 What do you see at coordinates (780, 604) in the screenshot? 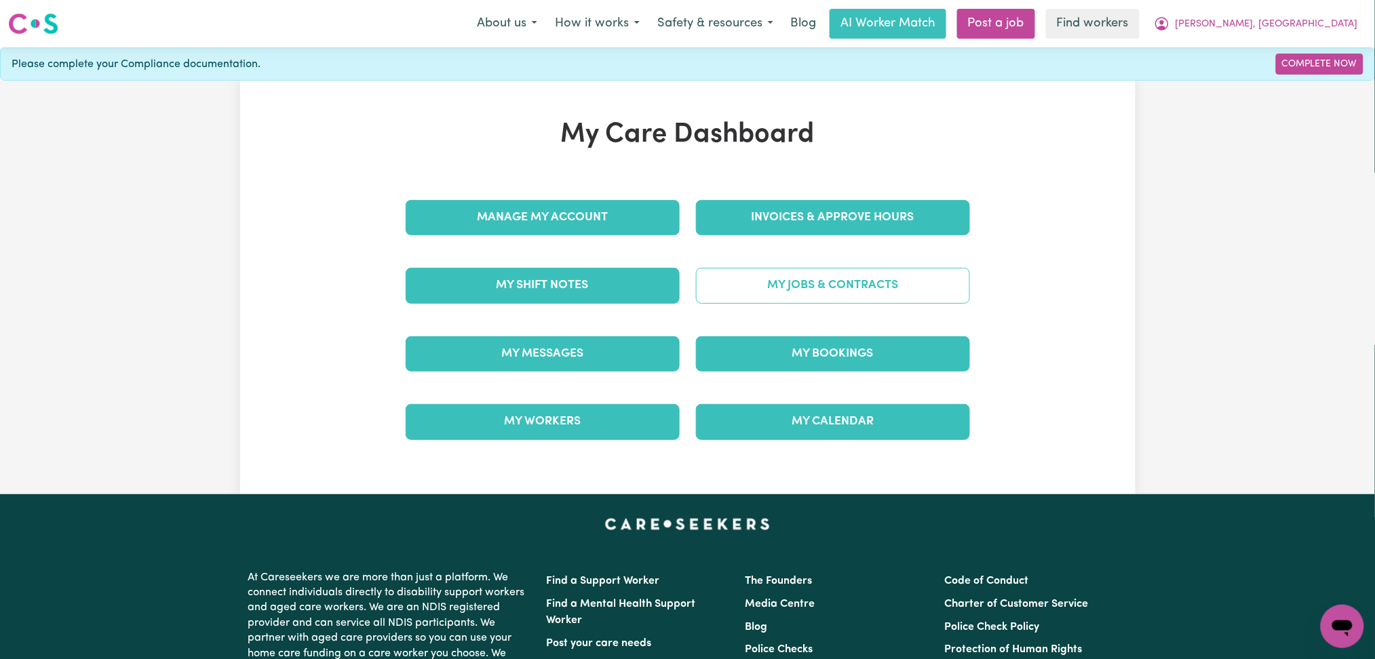
I see `a: Media Centre` at bounding box center [780, 604].